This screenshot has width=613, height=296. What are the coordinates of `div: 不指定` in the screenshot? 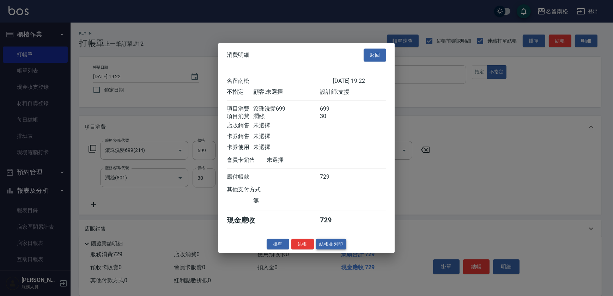 It's located at (240, 92).